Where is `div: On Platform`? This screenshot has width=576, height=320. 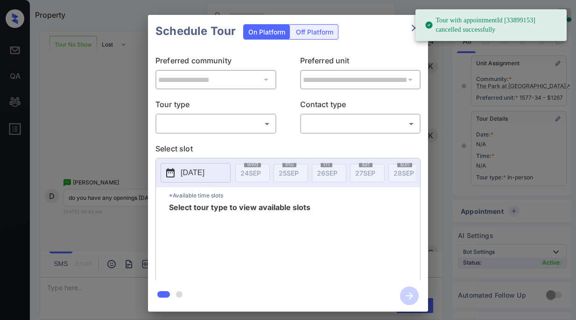 div: On Platform is located at coordinates (266, 32).